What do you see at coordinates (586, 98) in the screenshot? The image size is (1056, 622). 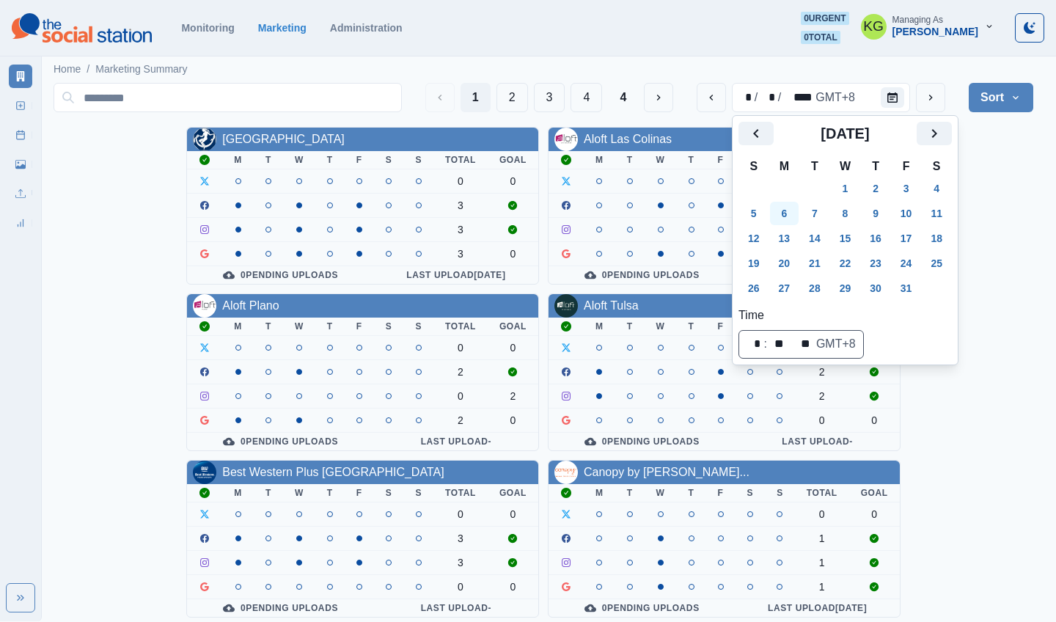 I see `button: Page 4` at bounding box center [586, 98].